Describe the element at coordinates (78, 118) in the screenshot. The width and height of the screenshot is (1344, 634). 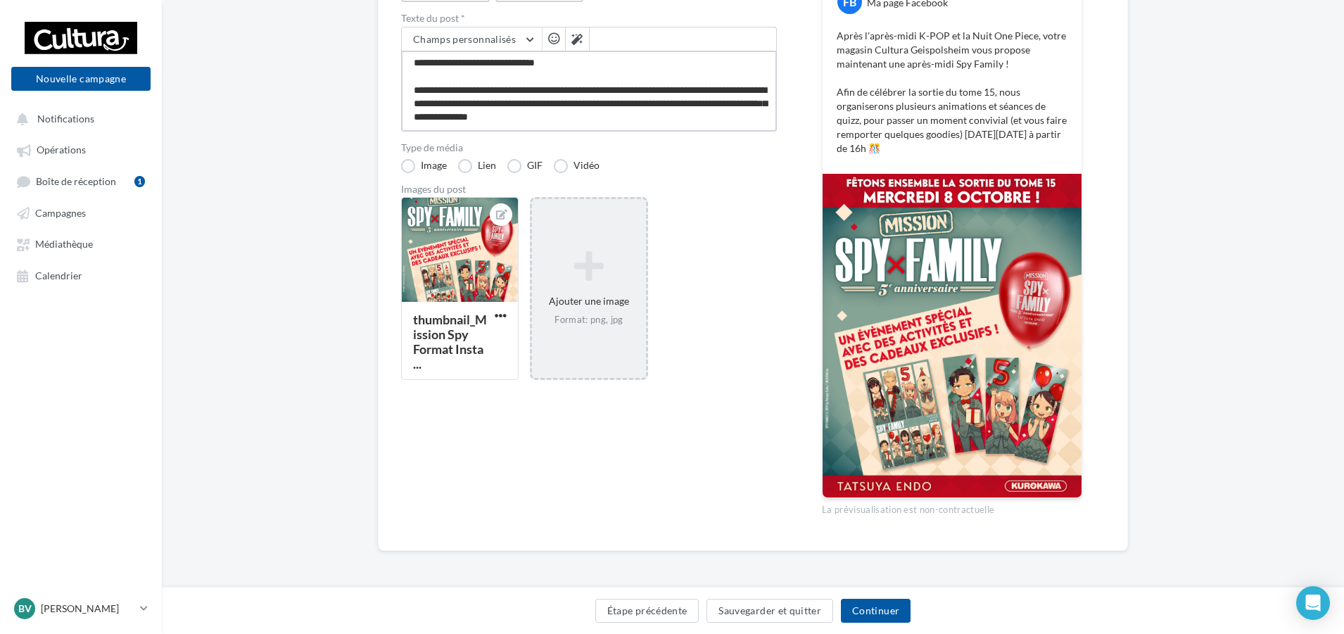
I see `button: Notifications` at that location.